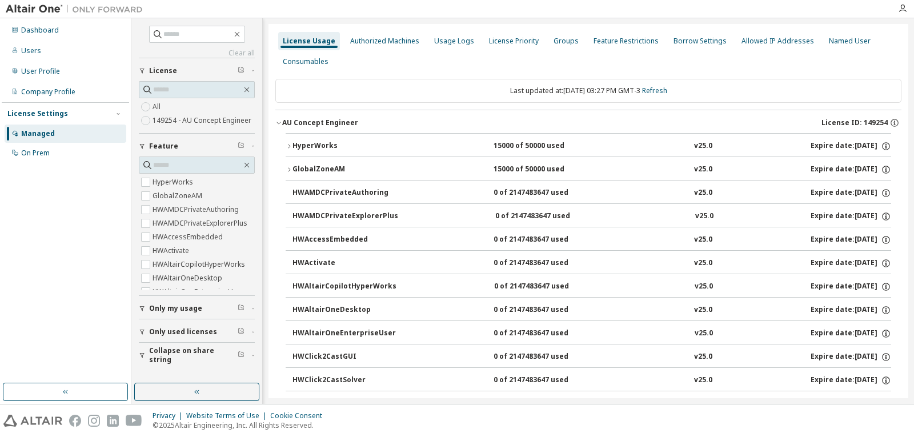  I want to click on a: Refresh, so click(655, 90).